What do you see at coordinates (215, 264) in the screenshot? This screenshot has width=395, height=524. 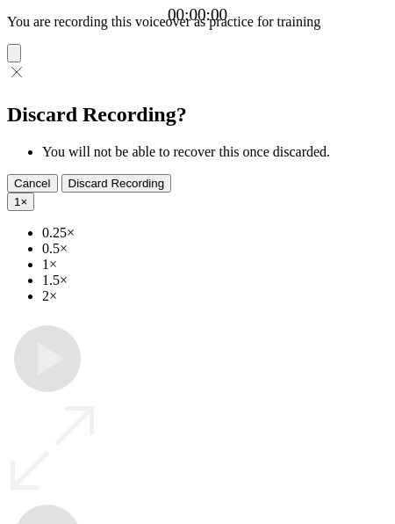 I see `li: 1×` at bounding box center [215, 264].